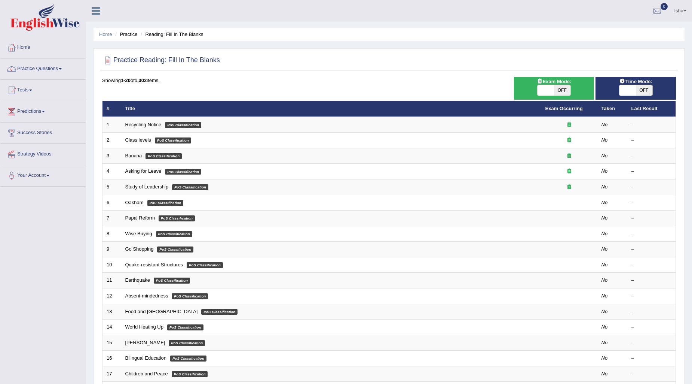 The width and height of the screenshot is (692, 384). Describe the element at coordinates (636, 81) in the screenshot. I see `span: Time Mode:` at that location.